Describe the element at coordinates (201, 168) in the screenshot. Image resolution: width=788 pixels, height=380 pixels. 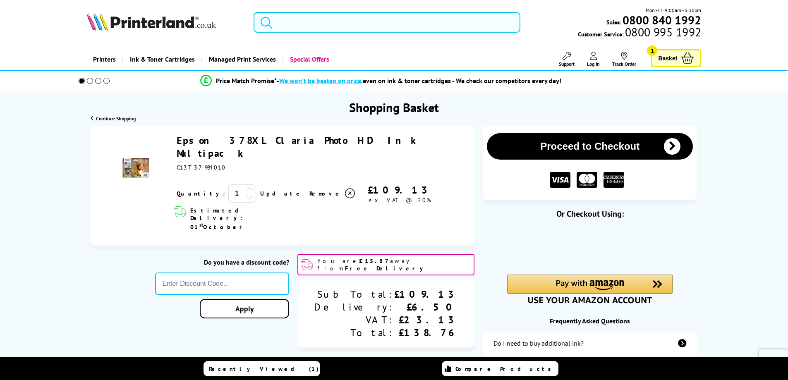
I see `span: C13T37984010` at that location.